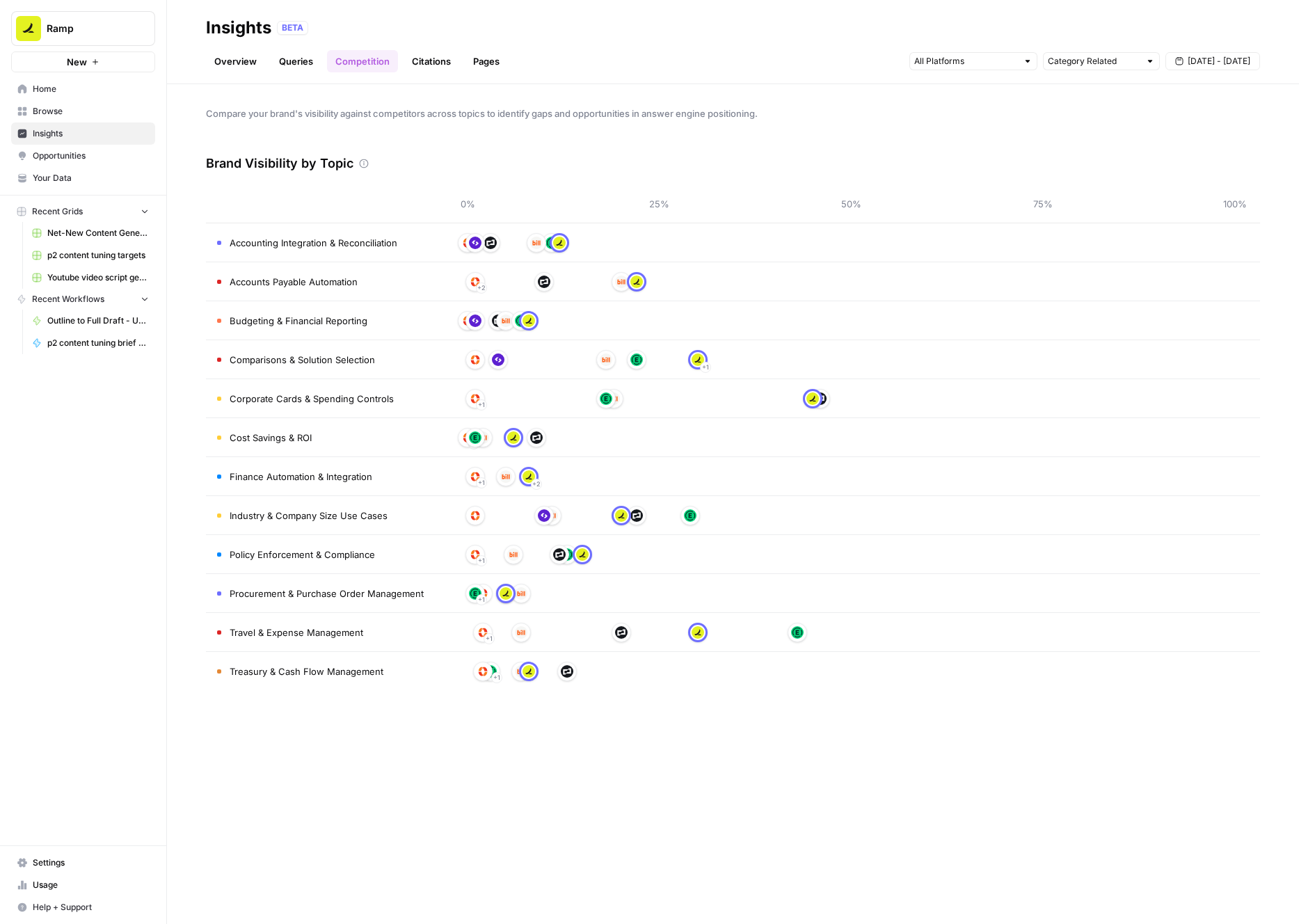 This screenshot has height=924, width=1299. Describe the element at coordinates (852, 204) in the screenshot. I see `span: 50%` at that location.